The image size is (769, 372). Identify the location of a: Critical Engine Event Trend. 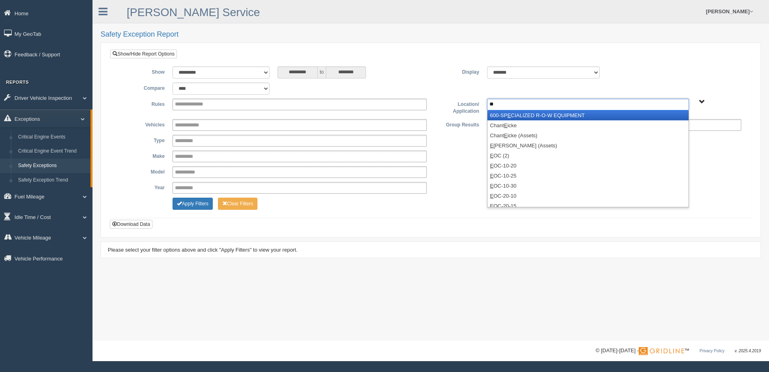
(52, 151).